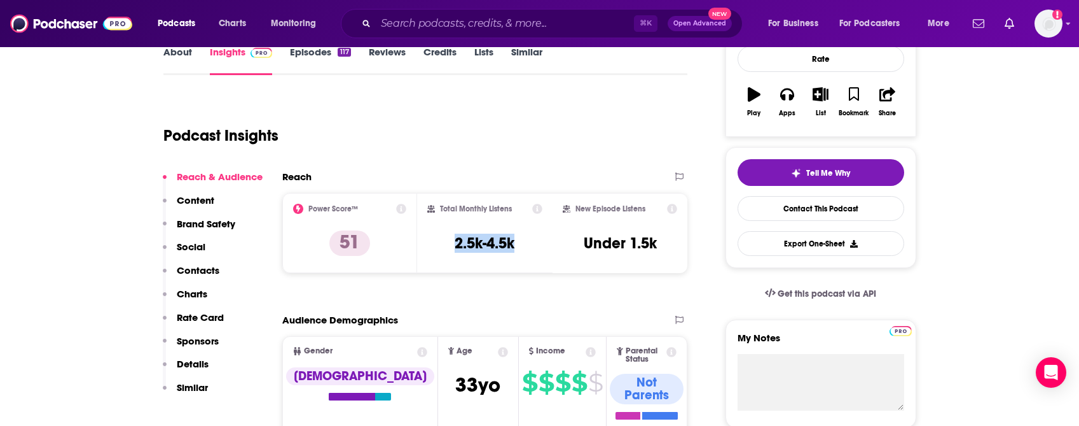  Describe the element at coordinates (200, 317) in the screenshot. I see `p: Rate Card` at that location.